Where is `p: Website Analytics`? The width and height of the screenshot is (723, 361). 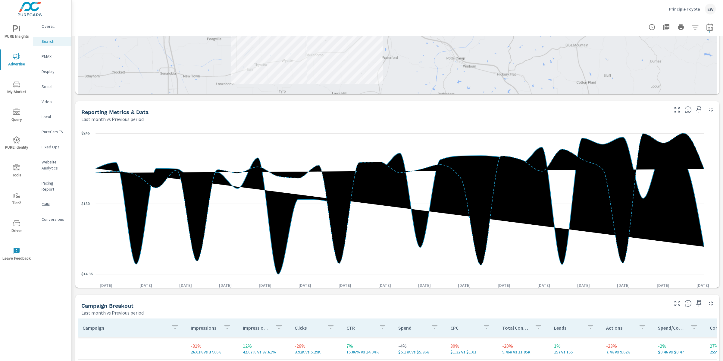
p: Website Analytics is located at coordinates (54, 165).